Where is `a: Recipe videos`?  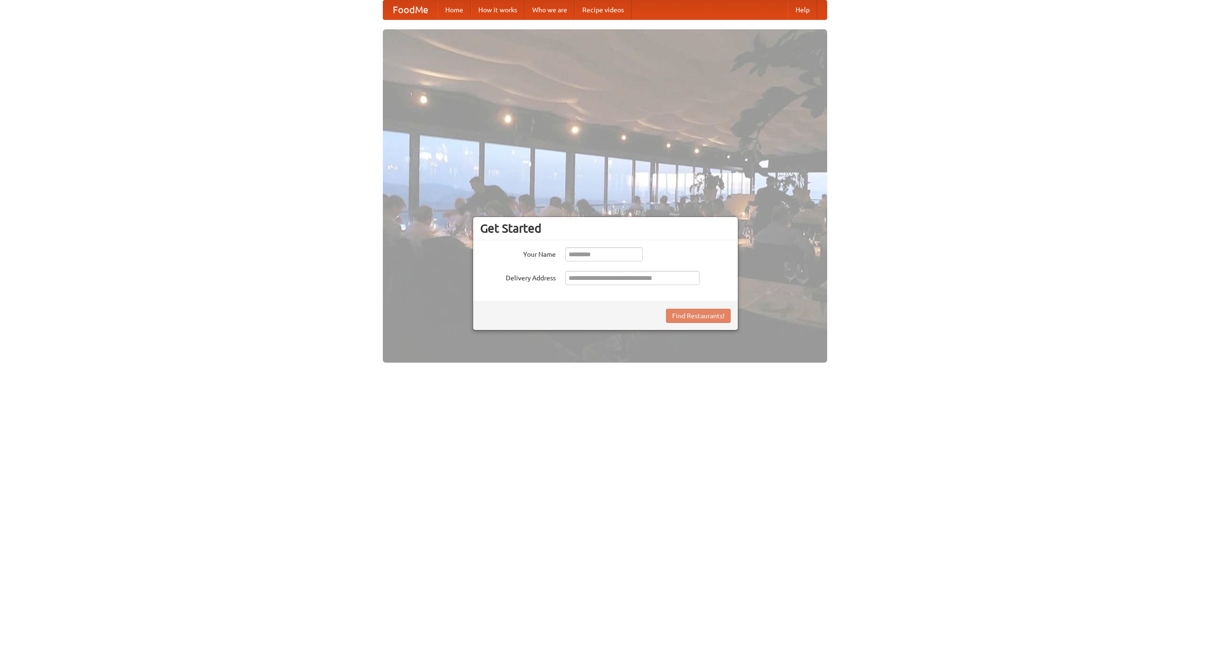
a: Recipe videos is located at coordinates (603, 10).